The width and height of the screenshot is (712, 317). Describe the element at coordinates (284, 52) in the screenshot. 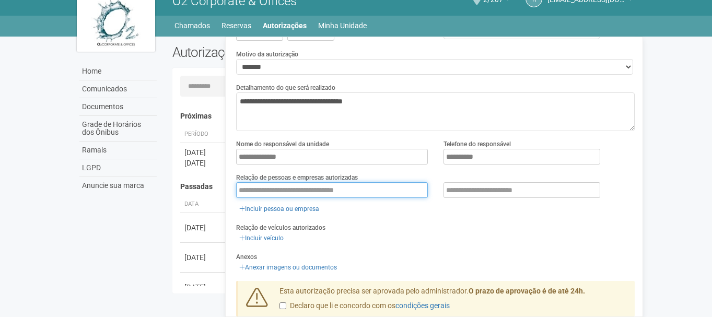

I see `h2: Autorizações` at that location.